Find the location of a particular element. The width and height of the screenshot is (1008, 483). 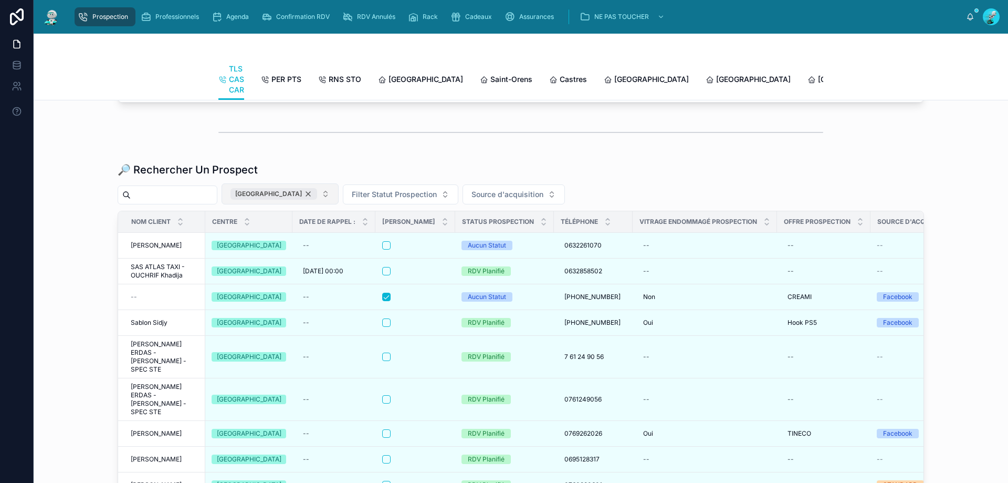

a: RDV Annulés is located at coordinates (371, 17).